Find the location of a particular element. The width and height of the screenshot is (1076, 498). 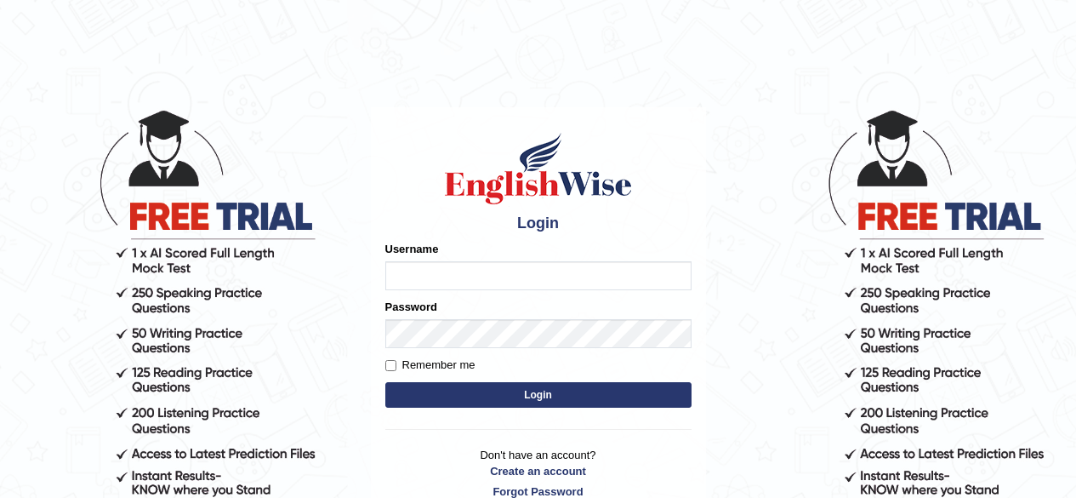

label: Remember me is located at coordinates (431, 365).